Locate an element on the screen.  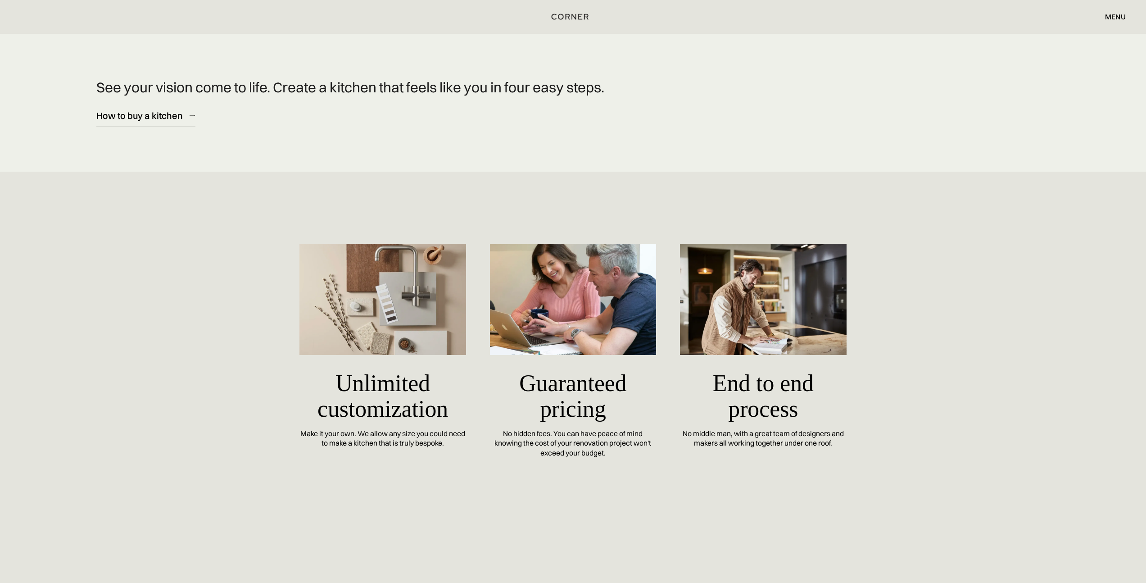
a: home is located at coordinates (573, 17).